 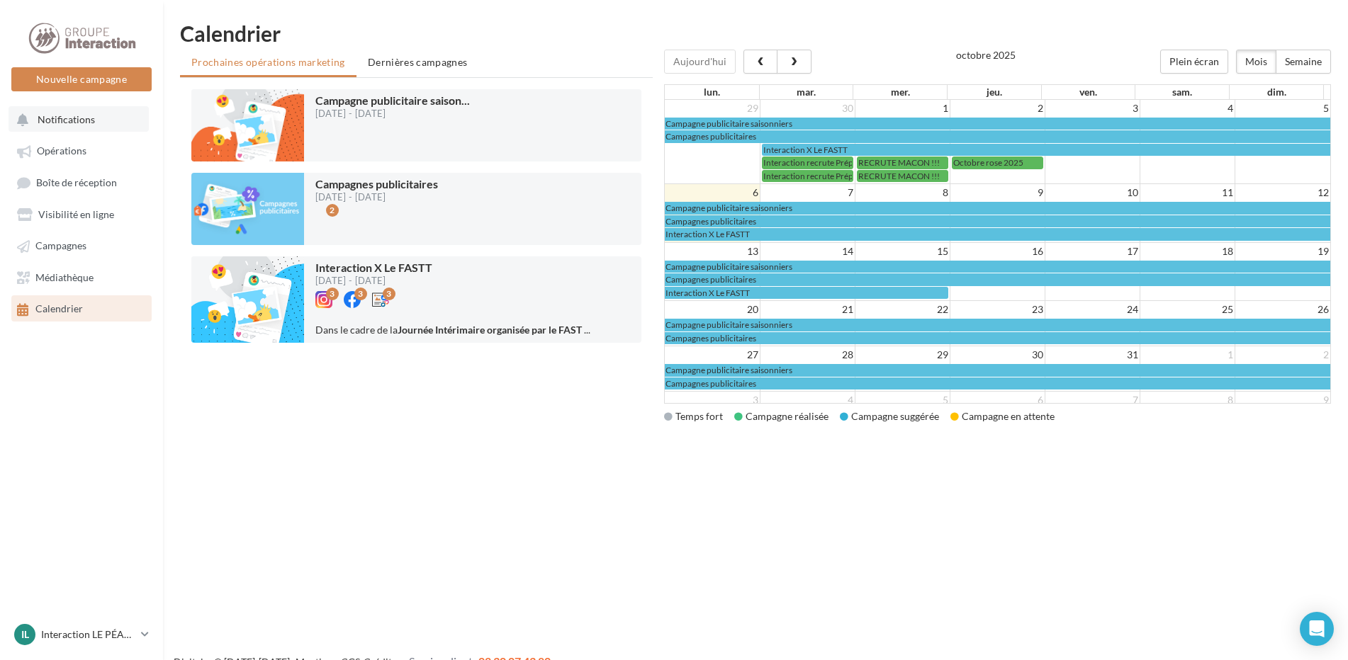 What do you see at coordinates (903, 251) in the screenshot?
I see `td: 15` at bounding box center [903, 251].